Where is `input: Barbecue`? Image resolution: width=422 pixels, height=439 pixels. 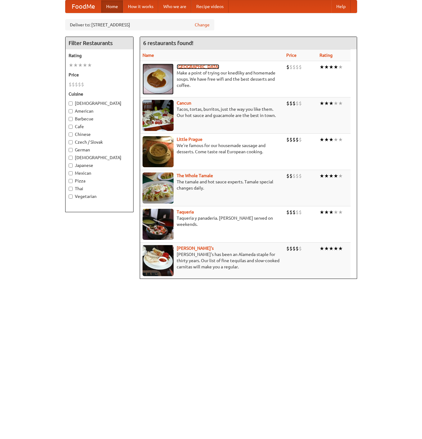
input: Barbecue is located at coordinates (70, 119).